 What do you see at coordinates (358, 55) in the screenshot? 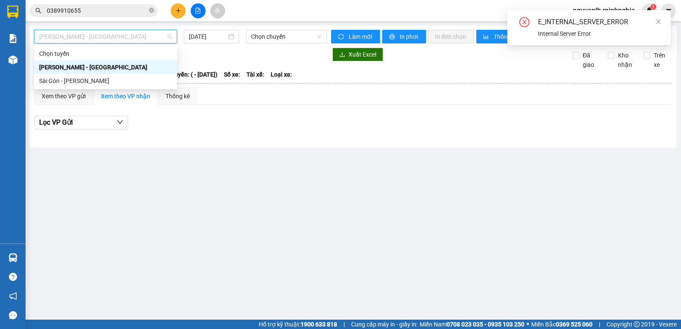
I see `button: downloadXuất Excel` at bounding box center [358, 55].